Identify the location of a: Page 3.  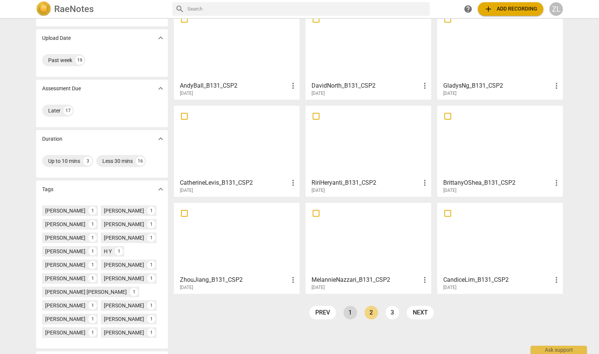
(392, 313).